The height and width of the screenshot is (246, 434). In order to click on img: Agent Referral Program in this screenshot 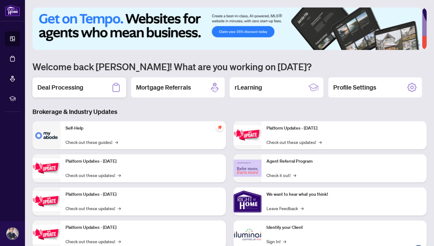, I will do `click(247, 168)`.